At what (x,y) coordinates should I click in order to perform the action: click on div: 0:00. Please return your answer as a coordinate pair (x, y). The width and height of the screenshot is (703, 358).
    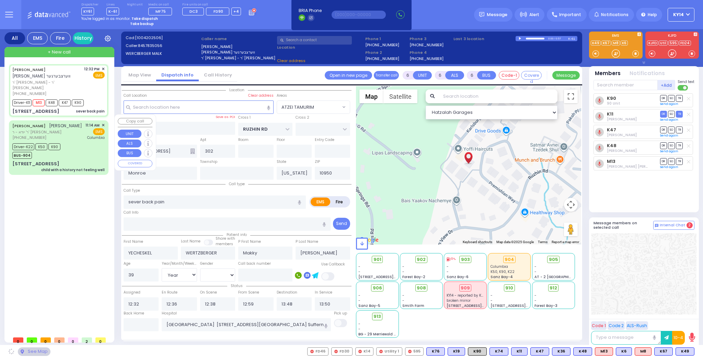
    Looking at the image, I should click on (551, 38).